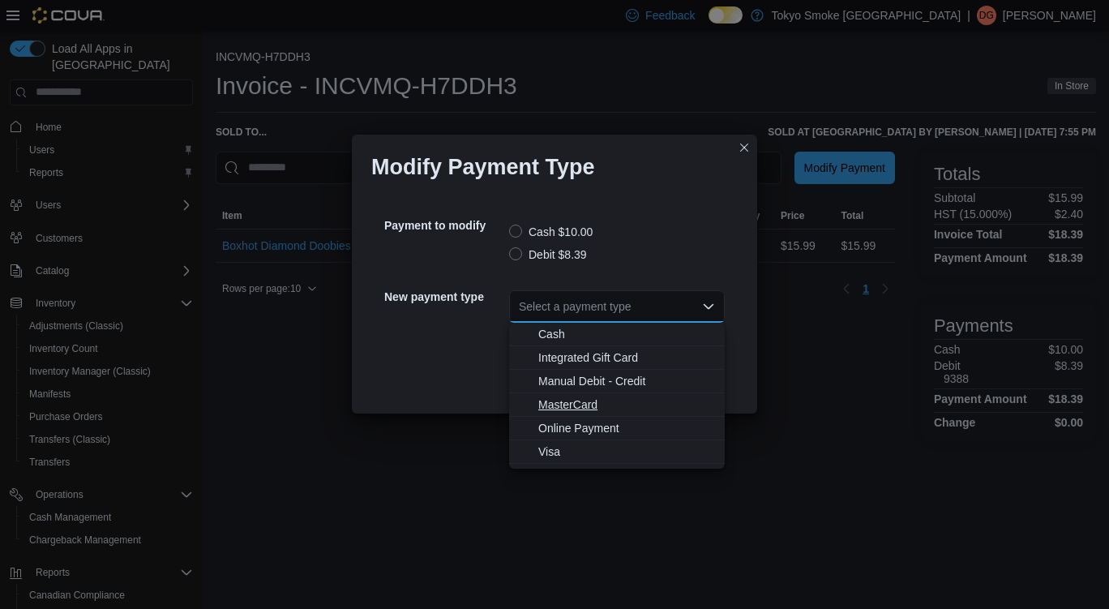 The width and height of the screenshot is (1109, 609). What do you see at coordinates (617, 452) in the screenshot?
I see `button: Visa` at bounding box center [617, 452].